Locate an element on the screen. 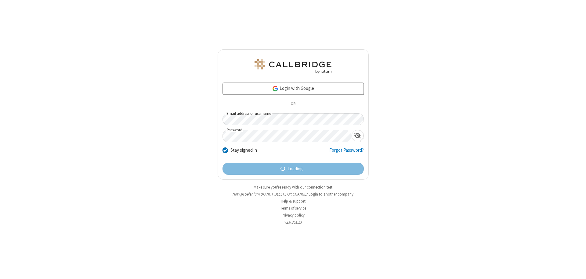 This screenshot has width=586, height=279. input: Password is located at coordinates (287, 136).